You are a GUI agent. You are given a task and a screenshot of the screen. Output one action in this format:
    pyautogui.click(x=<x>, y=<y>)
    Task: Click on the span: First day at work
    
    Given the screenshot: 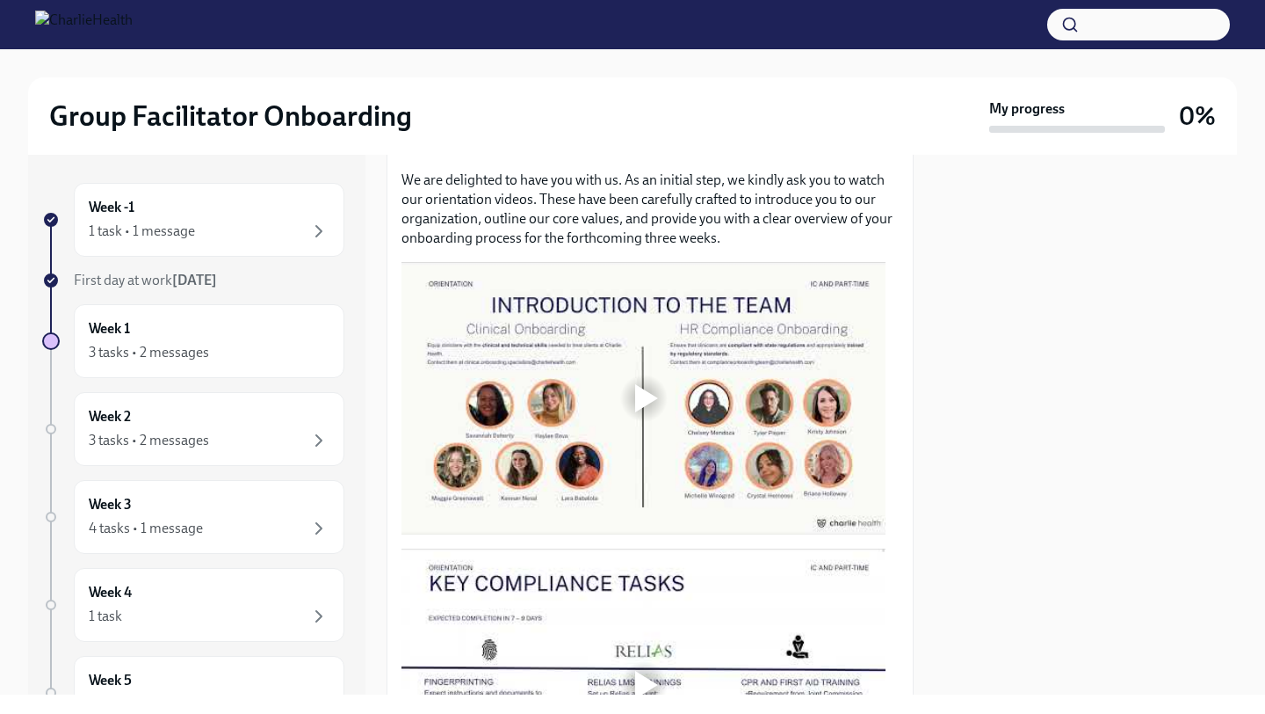 What is the action you would take?
    pyautogui.click(x=145, y=279)
    